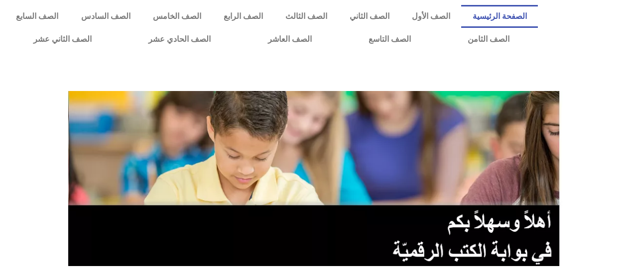 Image resolution: width=630 pixels, height=274 pixels. What do you see at coordinates (243, 16) in the screenshot?
I see `a: الصف الرابع` at bounding box center [243, 16].